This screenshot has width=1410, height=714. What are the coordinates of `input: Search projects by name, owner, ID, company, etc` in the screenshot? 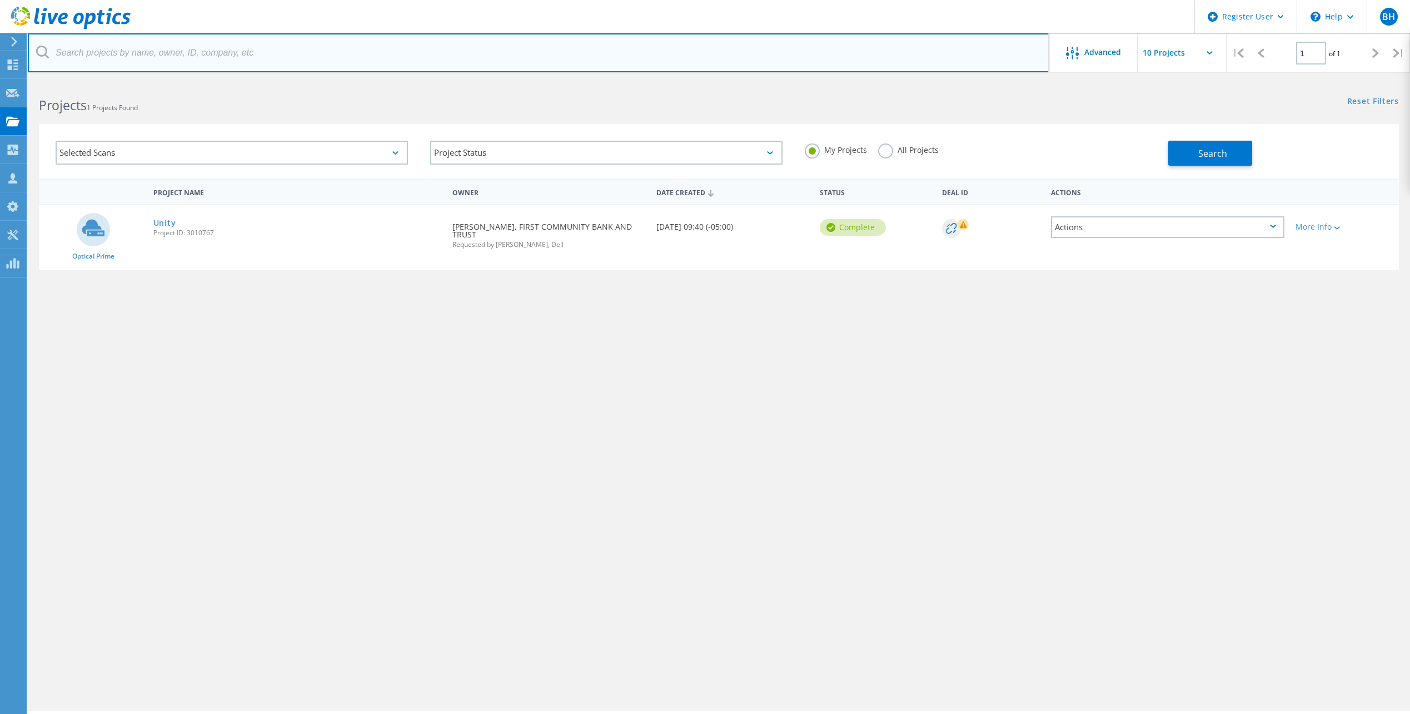 It's located at (539, 53).